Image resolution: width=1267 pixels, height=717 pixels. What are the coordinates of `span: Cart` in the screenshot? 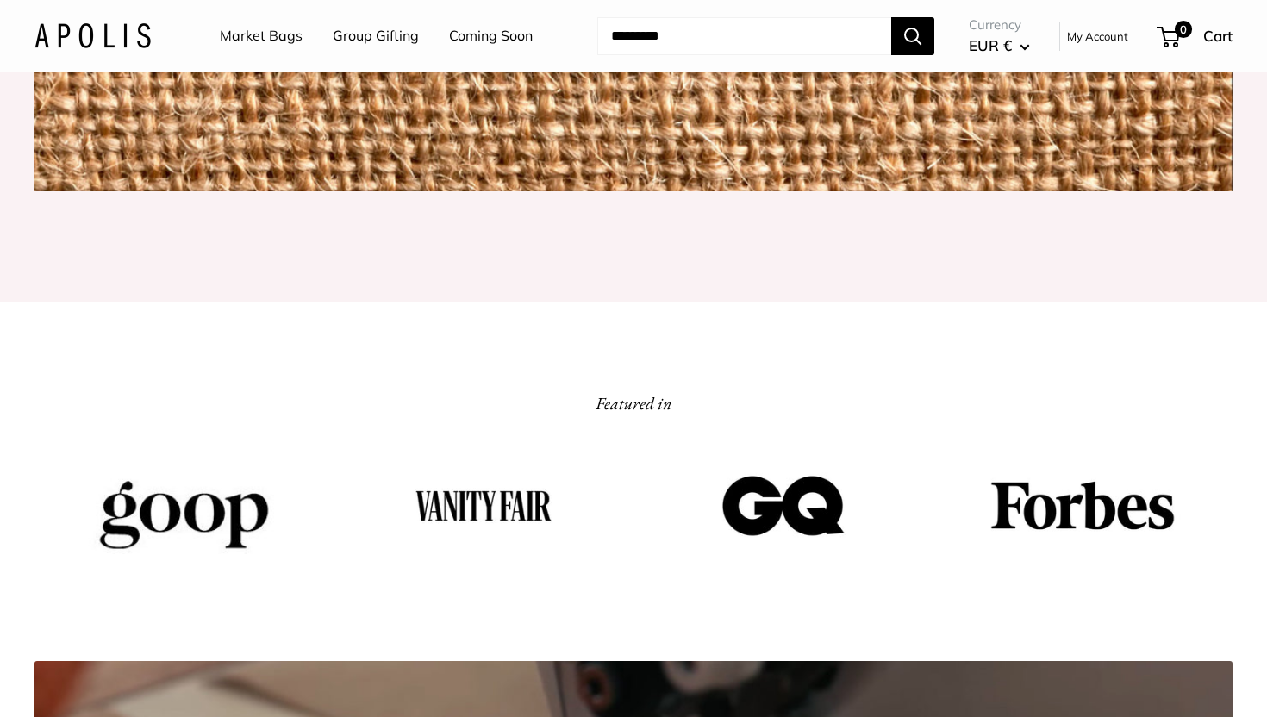 It's located at (1218, 35).